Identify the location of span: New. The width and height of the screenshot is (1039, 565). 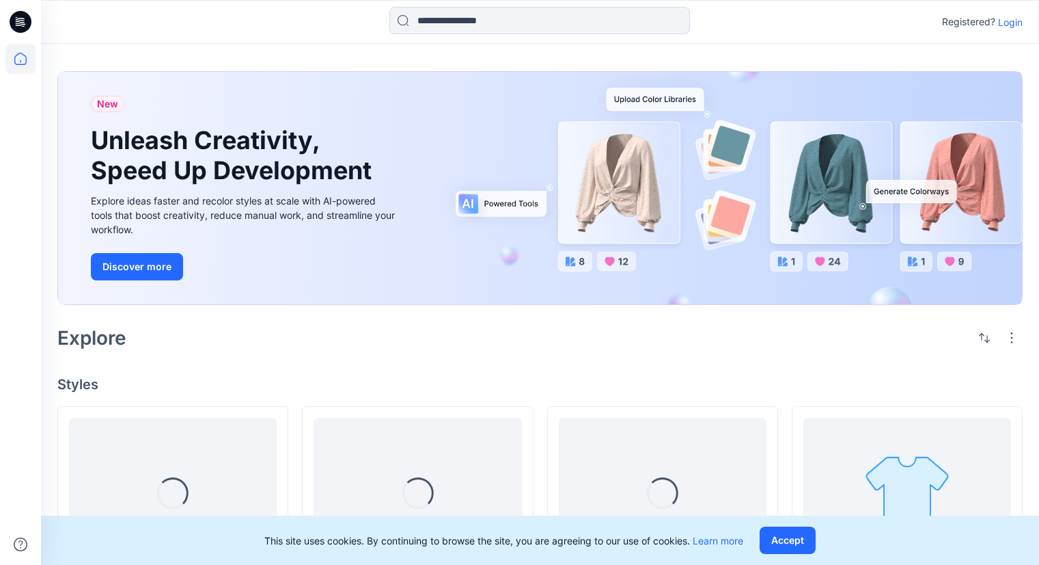
(107, 104).